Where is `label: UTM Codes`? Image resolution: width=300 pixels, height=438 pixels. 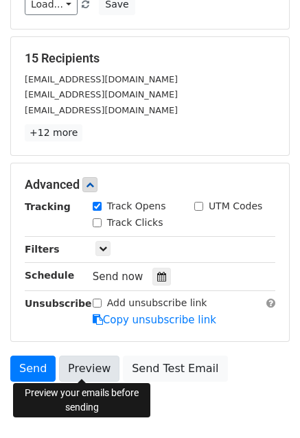 label: UTM Codes is located at coordinates (235, 206).